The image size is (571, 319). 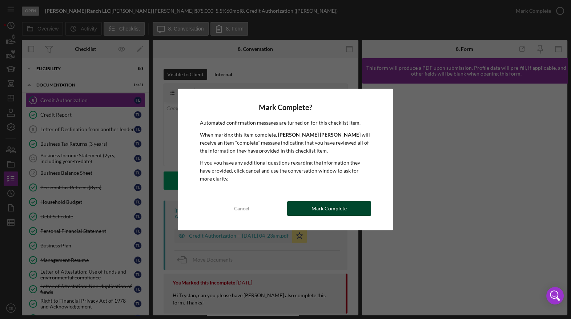 What do you see at coordinates (286, 123) in the screenshot?
I see `p: Automated confirmation messages are turned on for this checklist item.` at bounding box center [286, 123].